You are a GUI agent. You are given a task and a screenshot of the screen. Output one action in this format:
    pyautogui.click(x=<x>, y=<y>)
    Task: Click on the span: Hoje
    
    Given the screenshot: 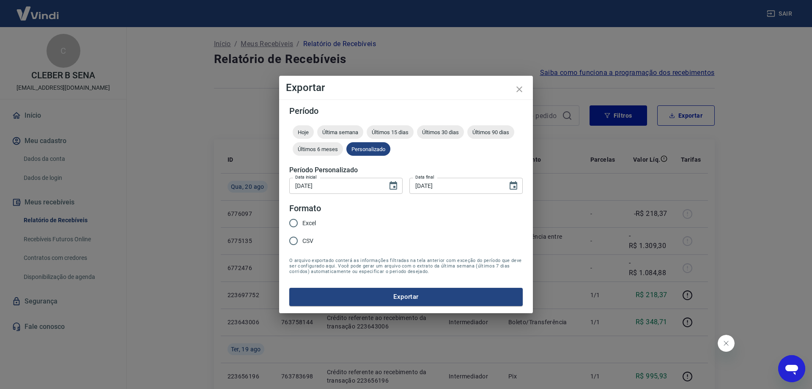 What is the action you would take?
    pyautogui.click(x=303, y=132)
    